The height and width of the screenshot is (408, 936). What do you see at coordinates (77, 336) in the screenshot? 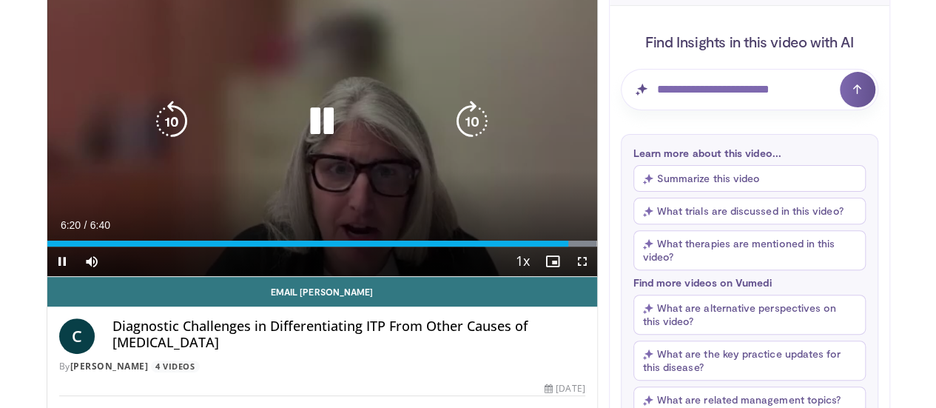
I see `span: C` at bounding box center [77, 336].